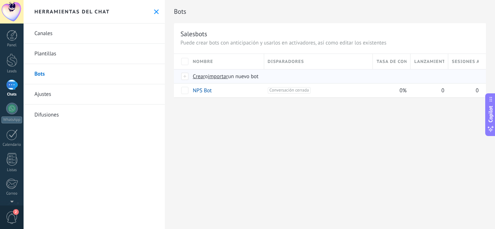 The image size is (495, 229). What do you see at coordinates (94, 115) in the screenshot?
I see `a: Difusiones` at bounding box center [94, 115].